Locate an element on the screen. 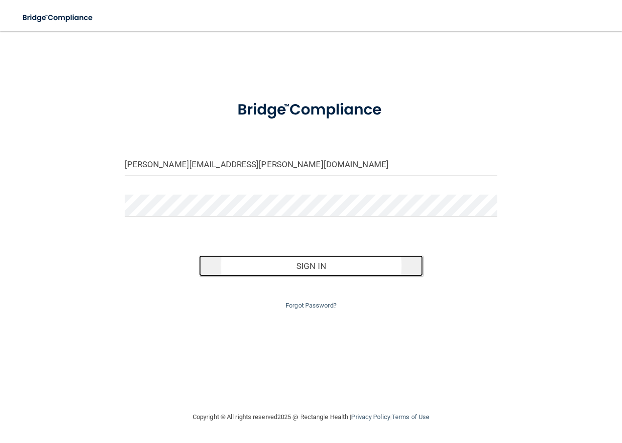 The height and width of the screenshot is (443, 622). a: Forgot Password? is located at coordinates (311, 305).